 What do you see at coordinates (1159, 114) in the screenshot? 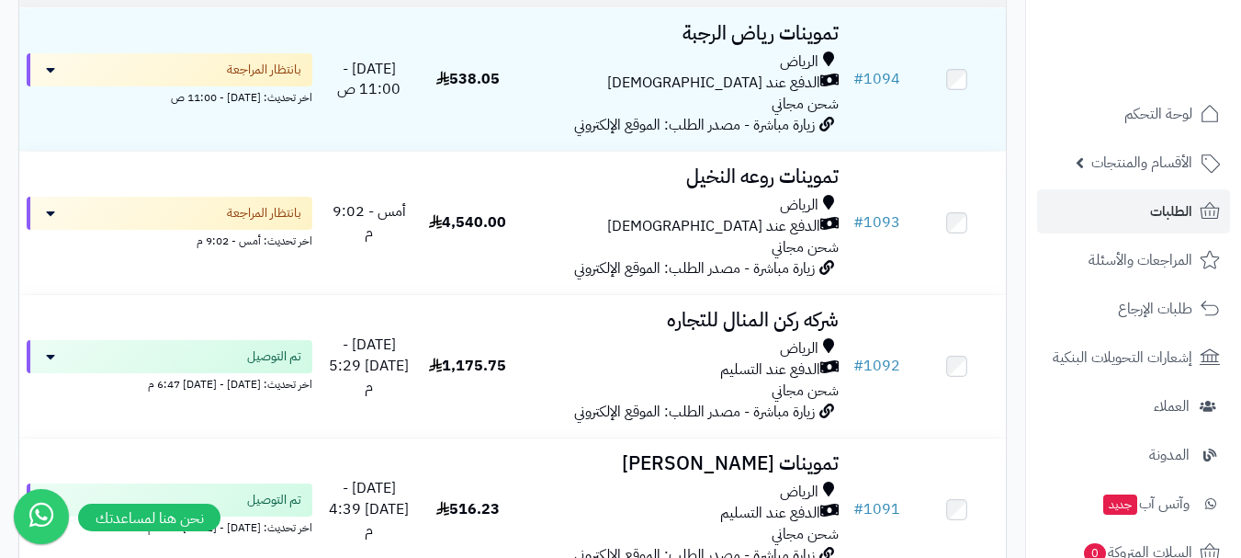
I see `span: لوحة التحكم` at bounding box center [1159, 114].